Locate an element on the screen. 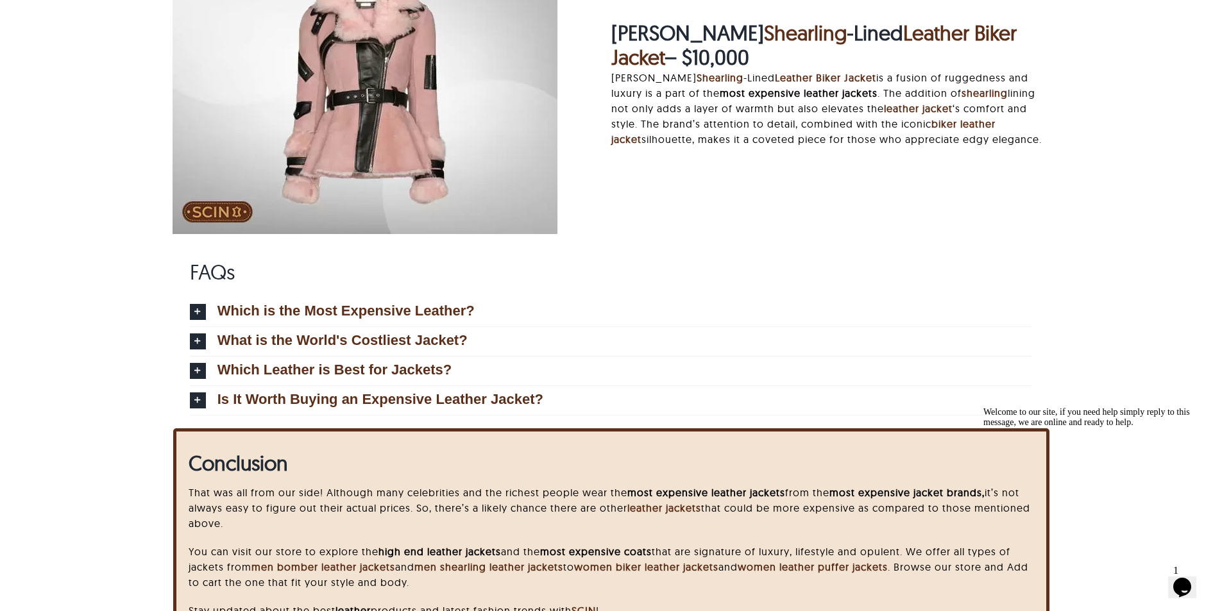 The width and height of the screenshot is (1222, 611). span: Which Leather is Best for Jackets? is located at coordinates (335, 370).